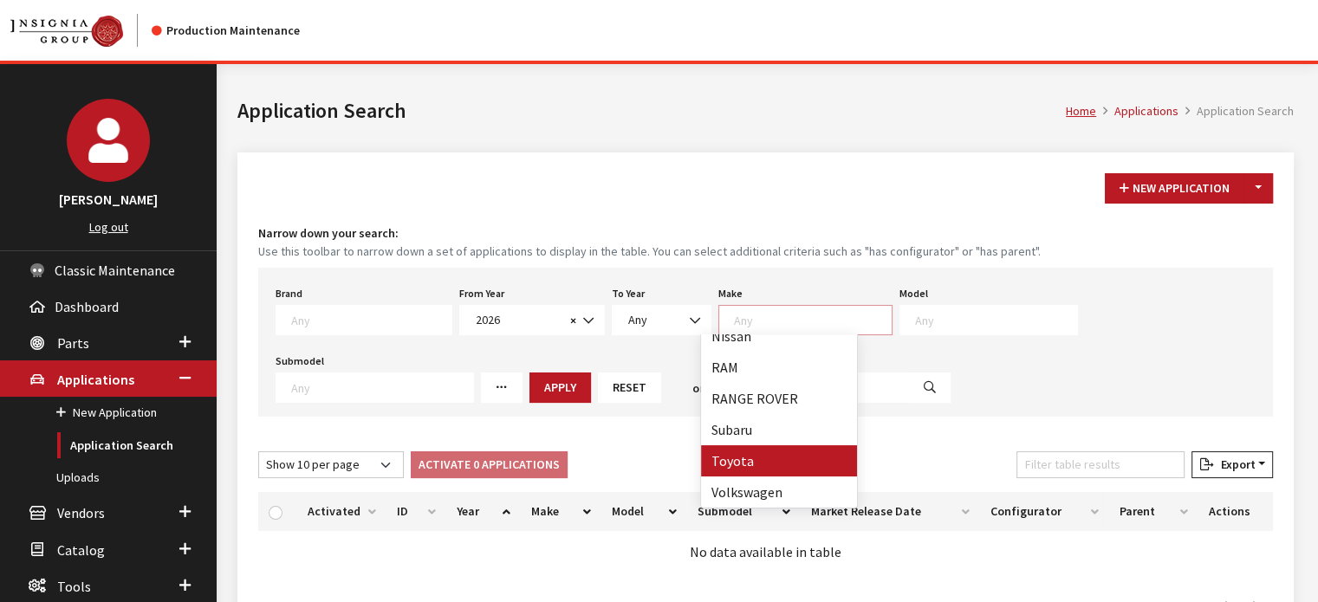 This screenshot has height=602, width=1318. I want to click on div: Production Maintenance, so click(225, 30).